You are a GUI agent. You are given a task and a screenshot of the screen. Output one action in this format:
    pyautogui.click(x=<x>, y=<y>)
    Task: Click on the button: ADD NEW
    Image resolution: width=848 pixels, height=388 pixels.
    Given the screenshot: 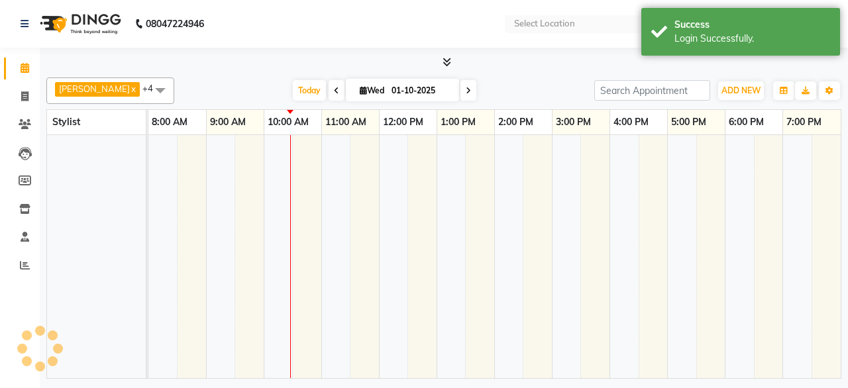 What is the action you would take?
    pyautogui.click(x=741, y=91)
    